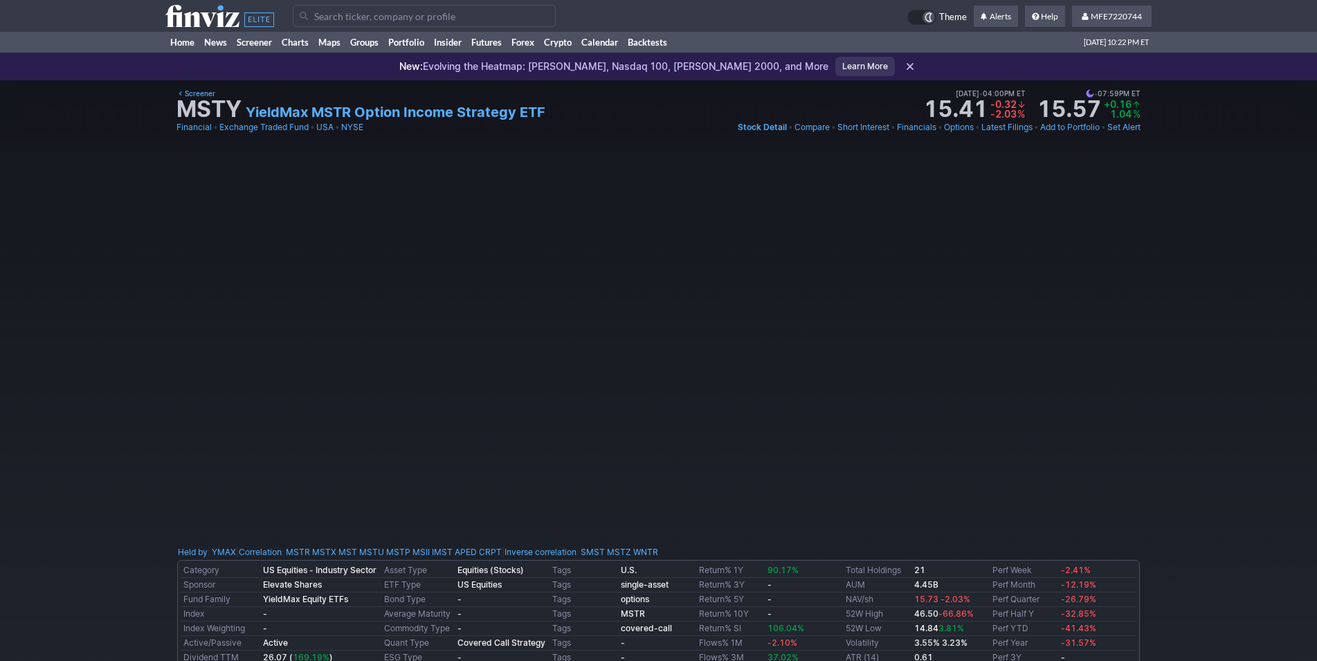  I want to click on td: Flows% 1M, so click(730, 643).